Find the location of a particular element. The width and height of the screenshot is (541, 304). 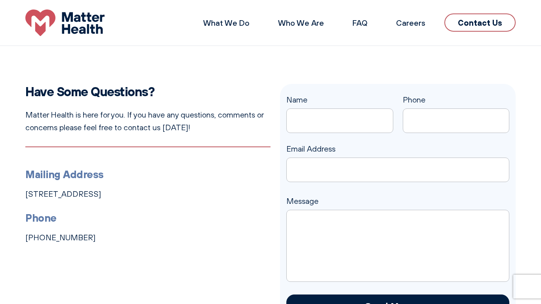

input: Name is located at coordinates (340, 121).